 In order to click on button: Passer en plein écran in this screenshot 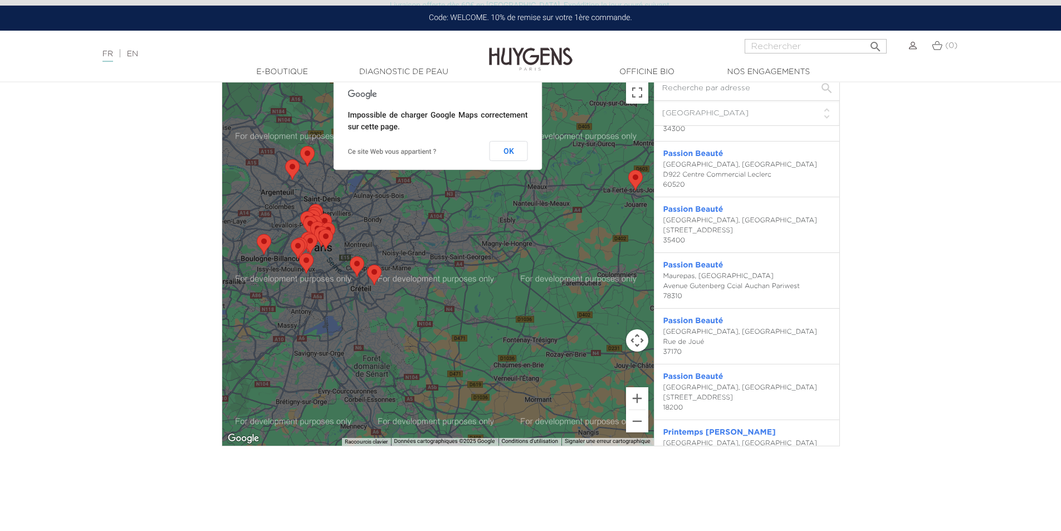, I will do `click(637, 92)`.